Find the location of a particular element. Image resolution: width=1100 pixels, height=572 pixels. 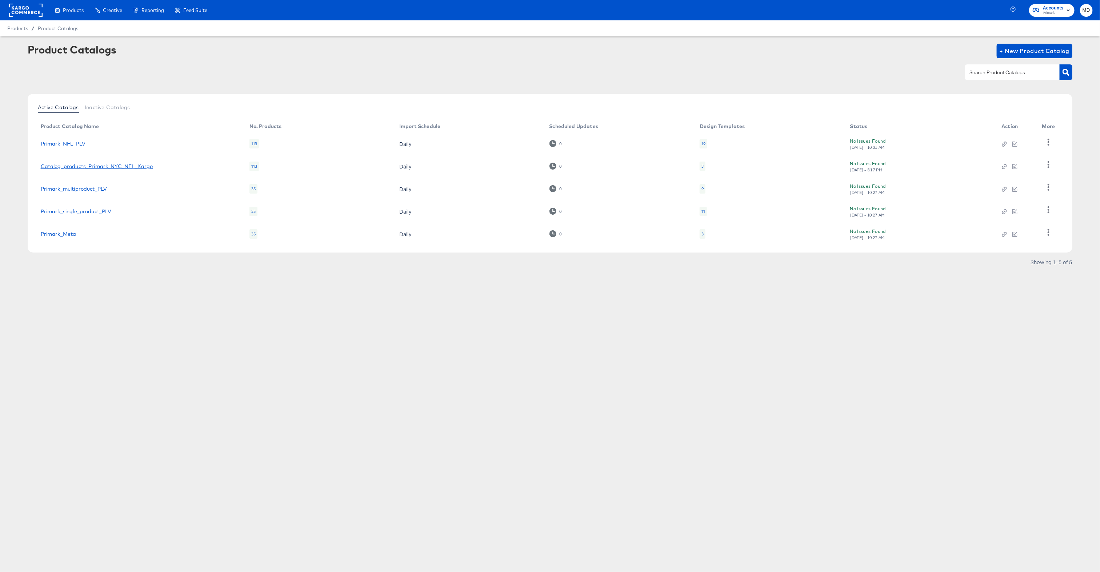

span: Reporting is located at coordinates (153, 10).